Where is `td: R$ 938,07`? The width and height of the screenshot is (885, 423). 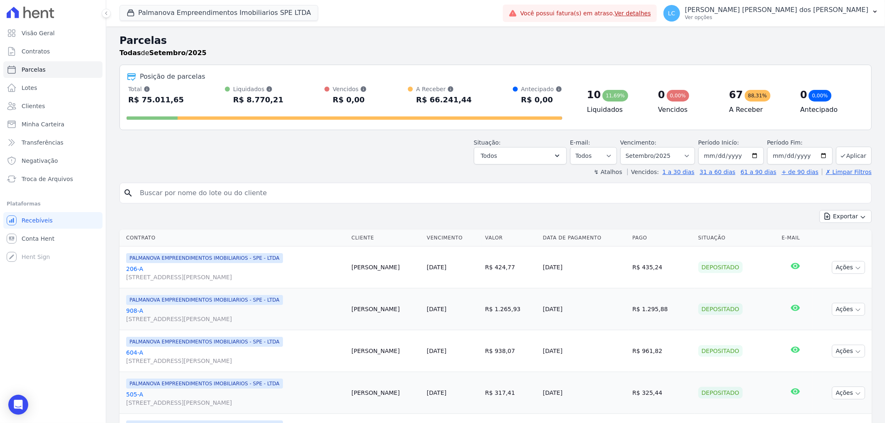 td: R$ 938,07 is located at coordinates (510, 351).